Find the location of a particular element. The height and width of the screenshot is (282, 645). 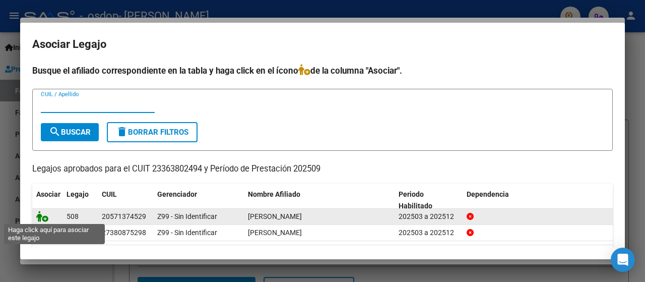

span: AGUIAR JULIETA is located at coordinates (274, 232).